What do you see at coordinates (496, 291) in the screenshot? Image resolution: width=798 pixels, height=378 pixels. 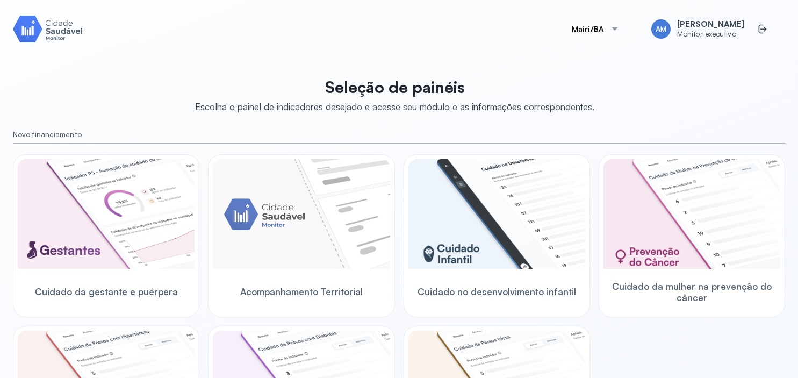 I see `span: Cuidado no desenvolvimento infantil` at bounding box center [496, 291].